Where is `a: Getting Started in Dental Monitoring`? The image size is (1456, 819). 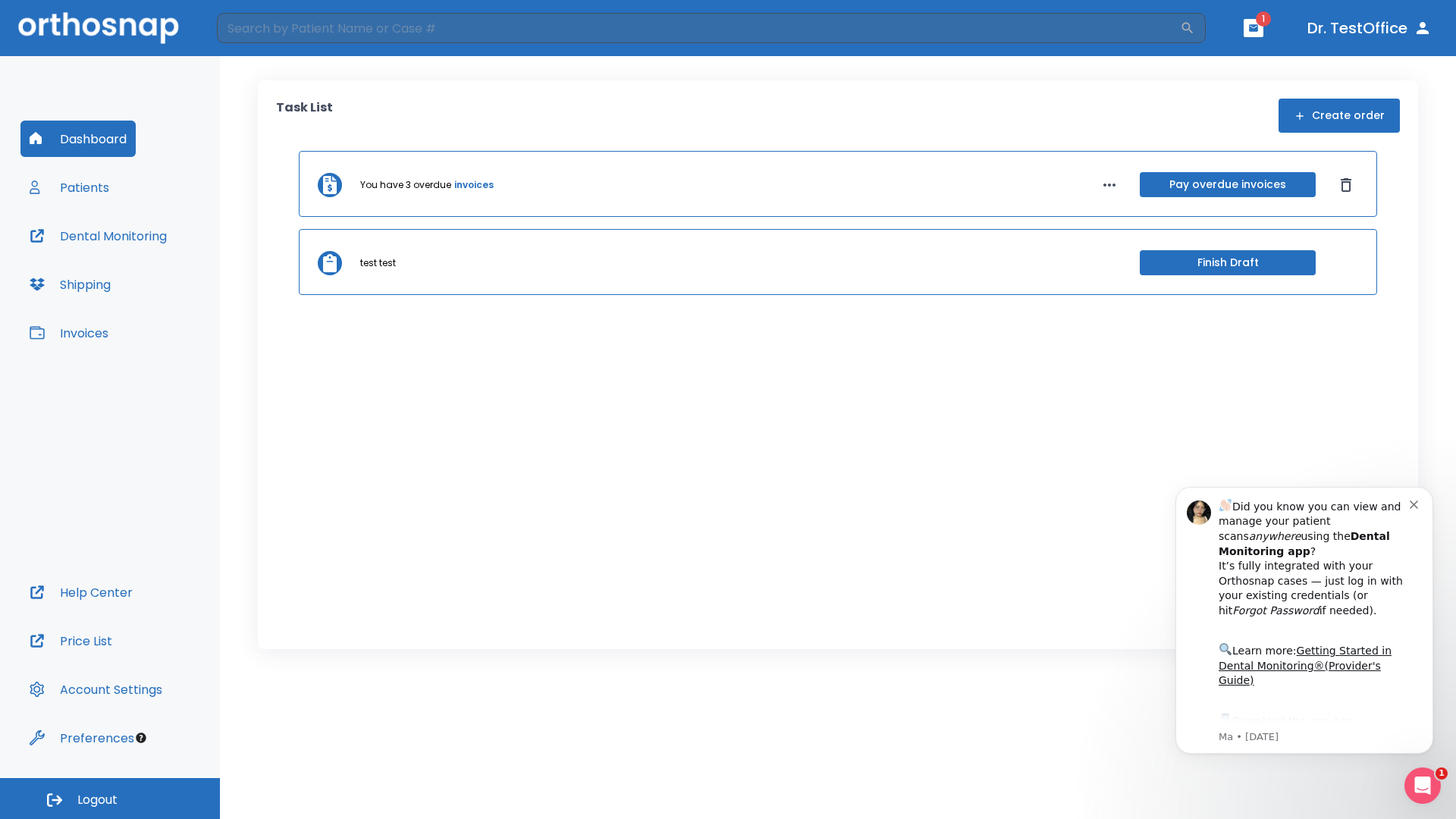
a: Getting Started in Dental Monitoring is located at coordinates (153, 194).